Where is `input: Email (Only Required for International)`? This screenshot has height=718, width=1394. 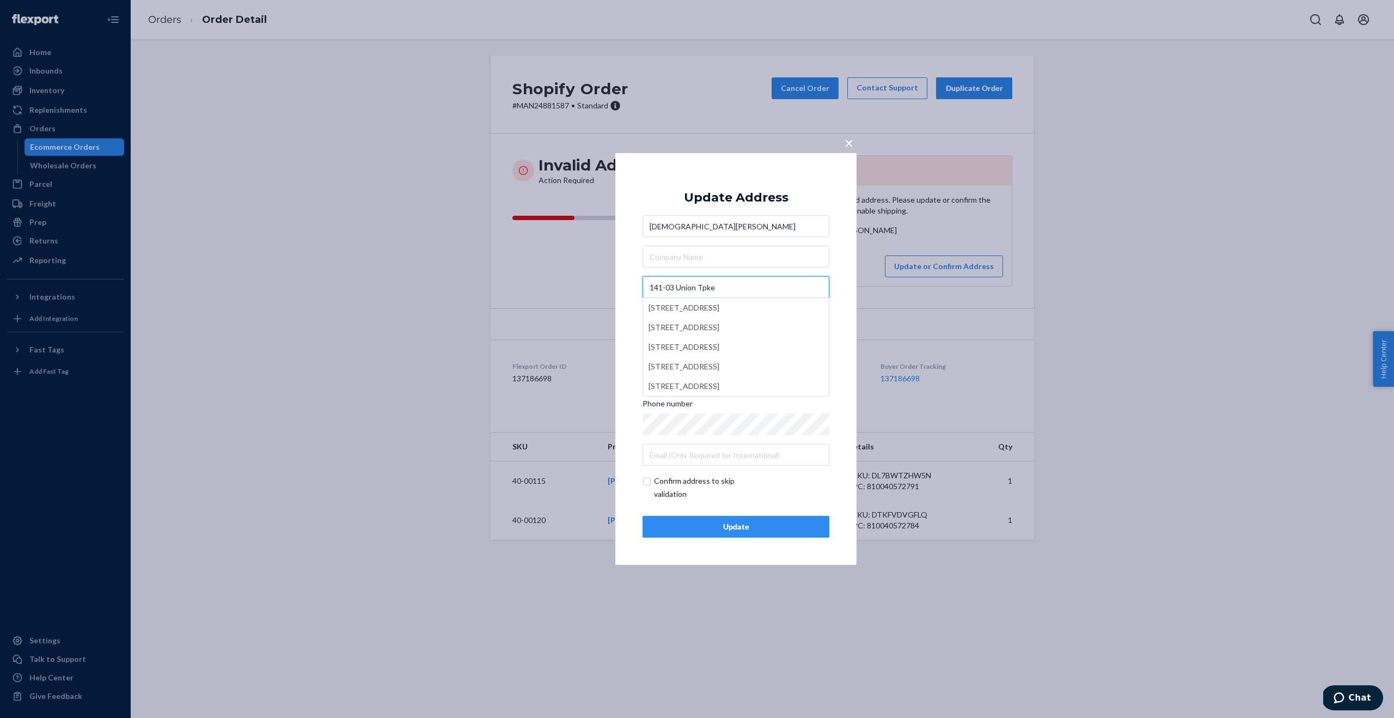 input: Email (Only Required for International) is located at coordinates (736, 455).